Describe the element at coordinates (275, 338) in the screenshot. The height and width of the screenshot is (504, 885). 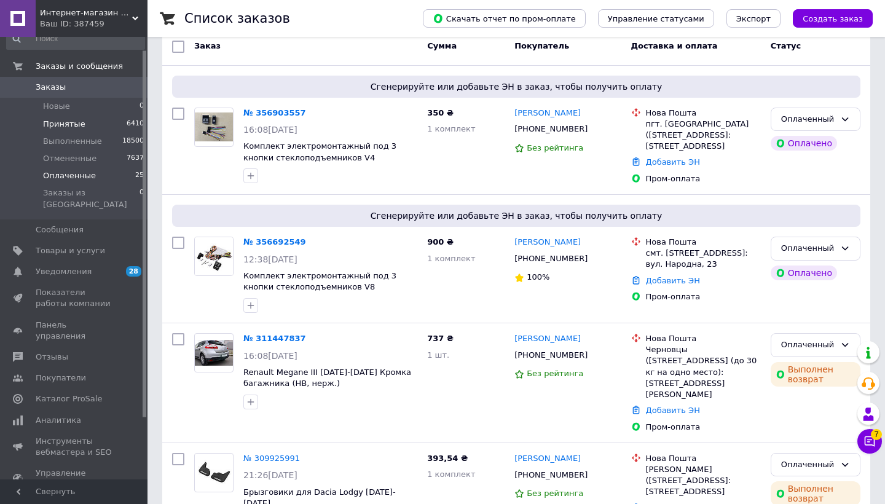
I see `a: № 311447837` at that location.